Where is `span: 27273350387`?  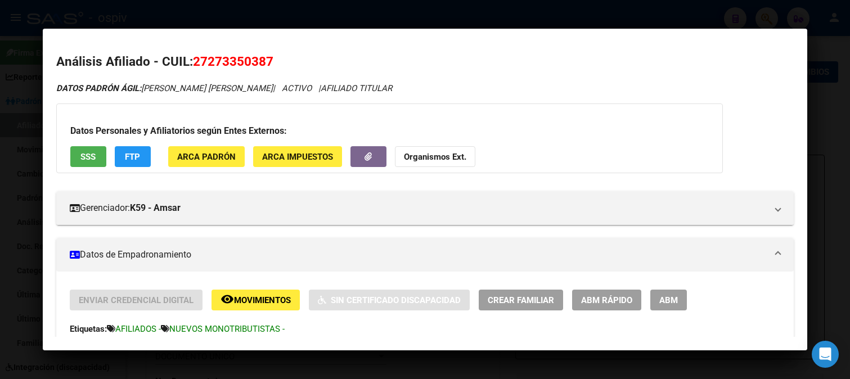 span: 27273350387 is located at coordinates (233, 61).